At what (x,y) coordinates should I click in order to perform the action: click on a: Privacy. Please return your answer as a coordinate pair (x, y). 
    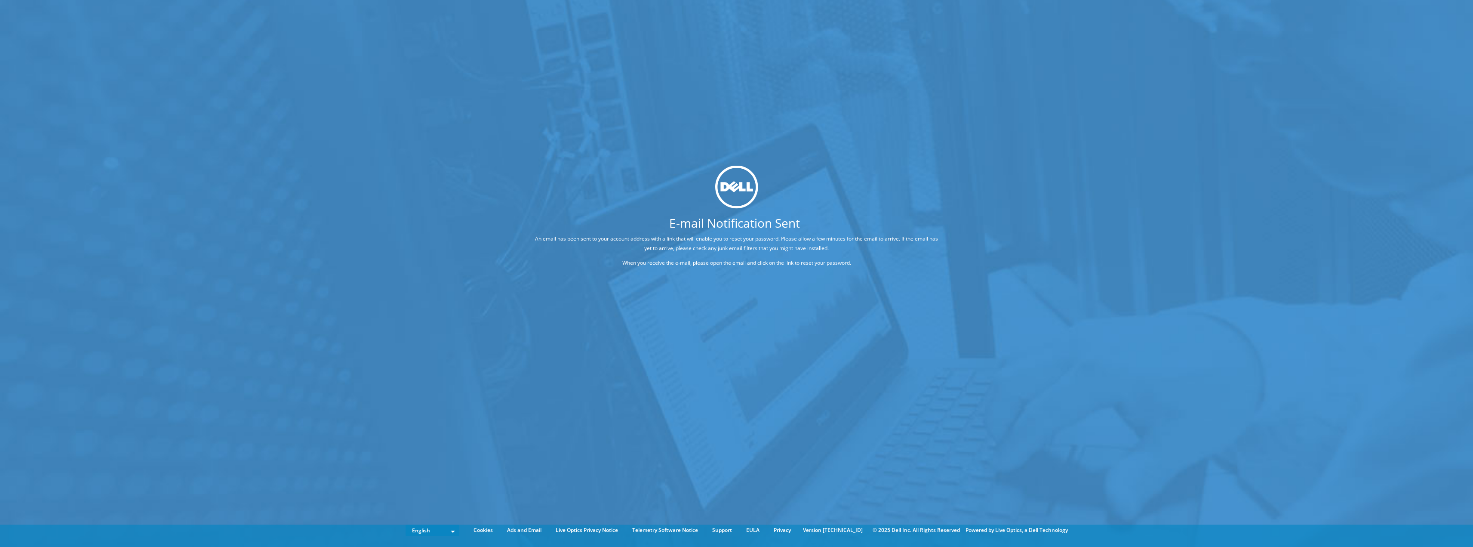
    Looking at the image, I should click on (782, 530).